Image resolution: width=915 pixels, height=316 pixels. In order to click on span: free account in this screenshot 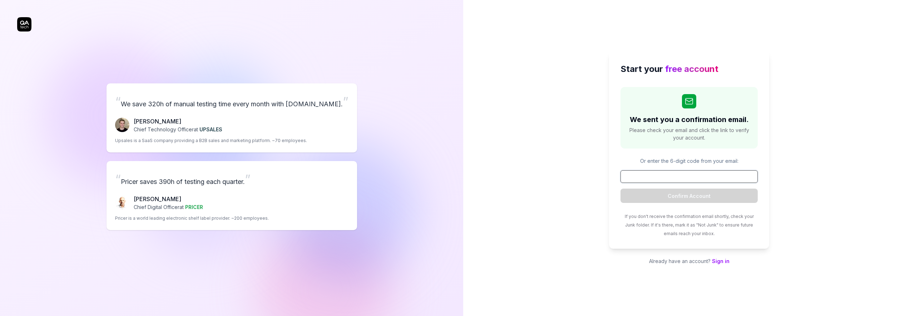, I will do `click(691, 69)`.